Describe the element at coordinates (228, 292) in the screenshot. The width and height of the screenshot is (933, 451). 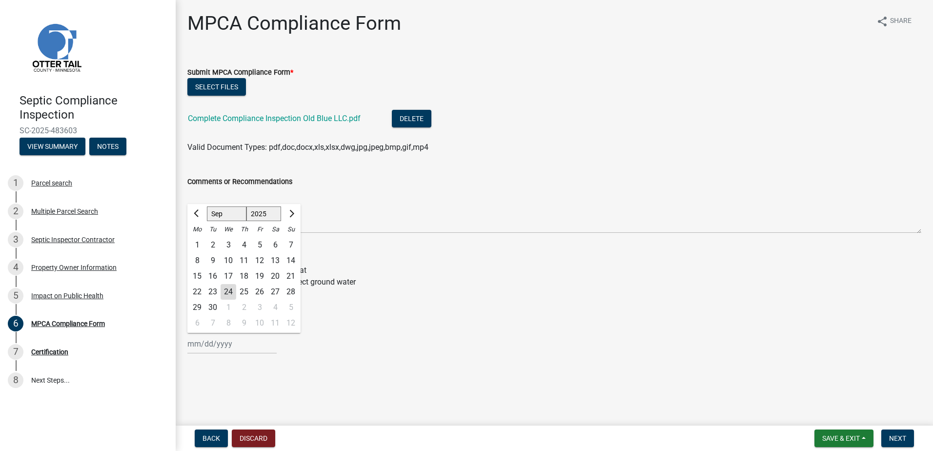
I see `div: 24` at that location.